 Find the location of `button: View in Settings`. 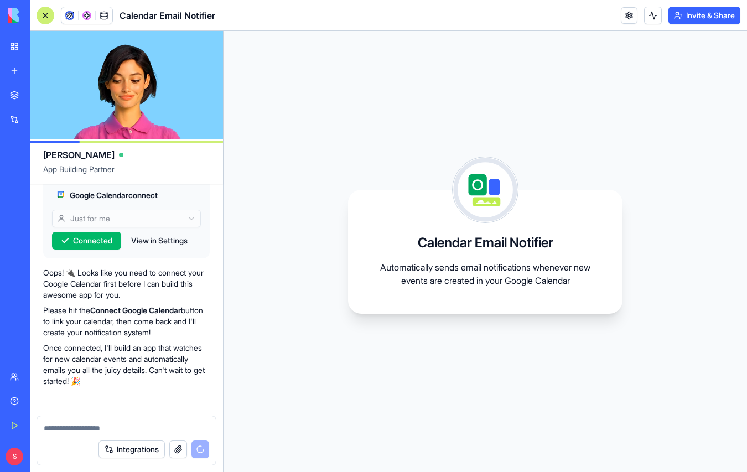

button: View in Settings is located at coordinates (159, 241).